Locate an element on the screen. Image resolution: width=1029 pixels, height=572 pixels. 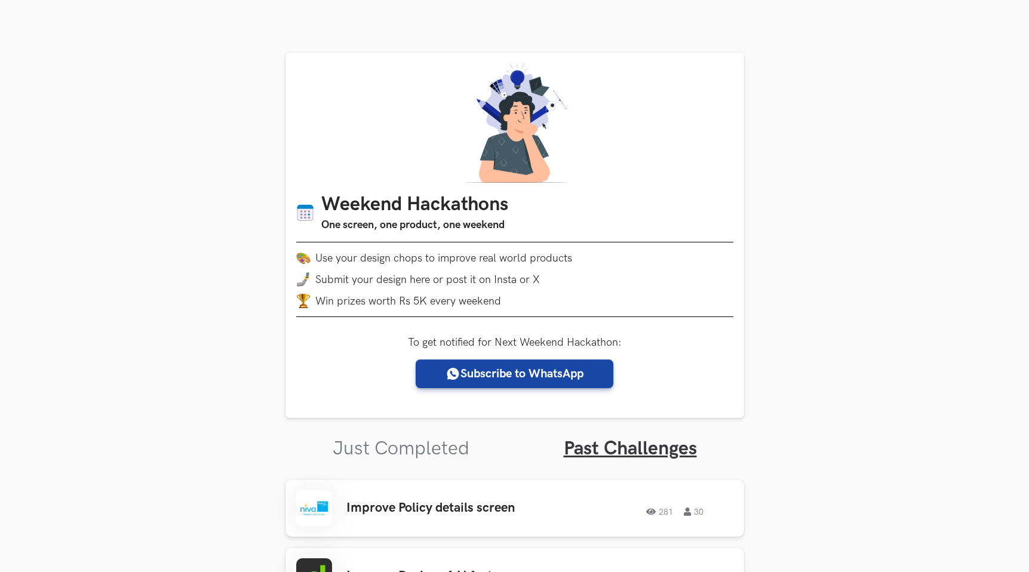
a: Past Challenges is located at coordinates (630, 448).